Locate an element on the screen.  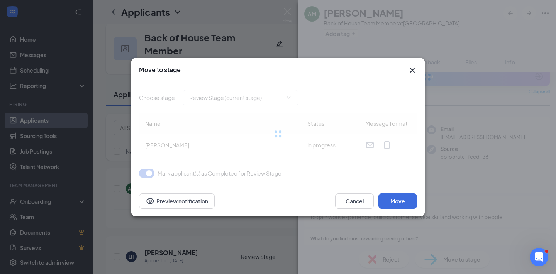
h3: Move to stage is located at coordinates (160, 70).